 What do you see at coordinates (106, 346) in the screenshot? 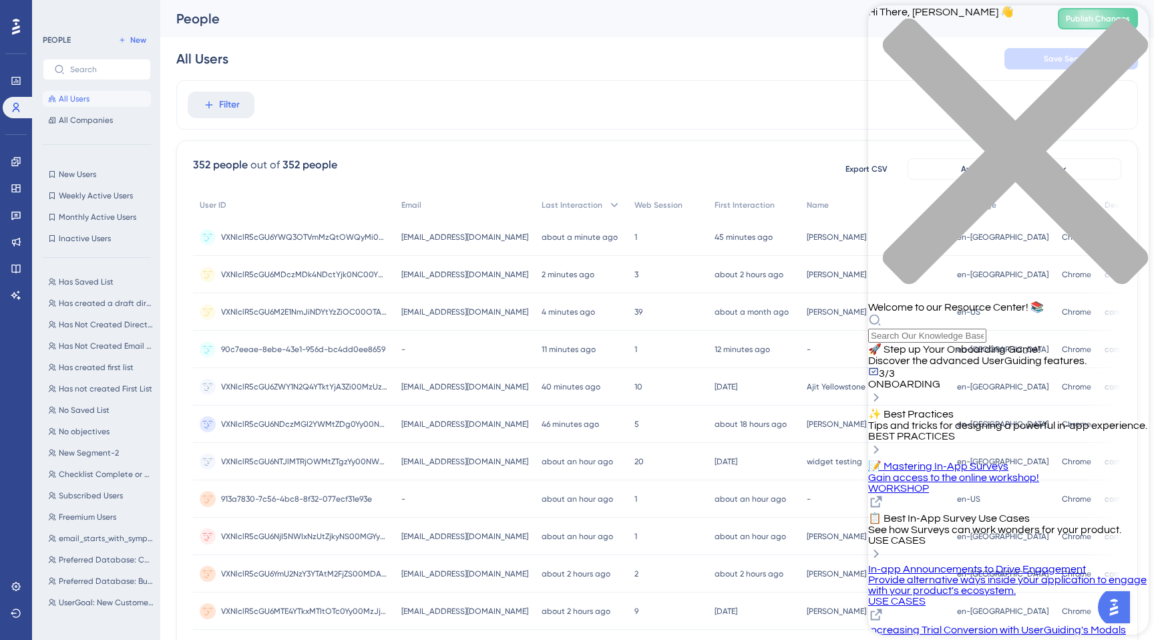
I see `span: Has Not Created Email Campaign` at bounding box center [106, 346].